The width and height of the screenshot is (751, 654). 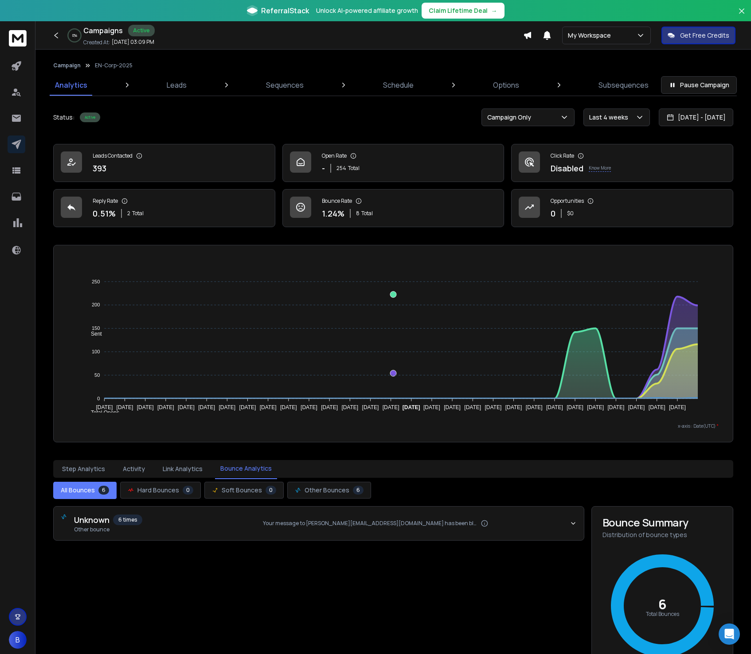 I want to click on p: x-axis : Date(UTC), so click(x=393, y=426).